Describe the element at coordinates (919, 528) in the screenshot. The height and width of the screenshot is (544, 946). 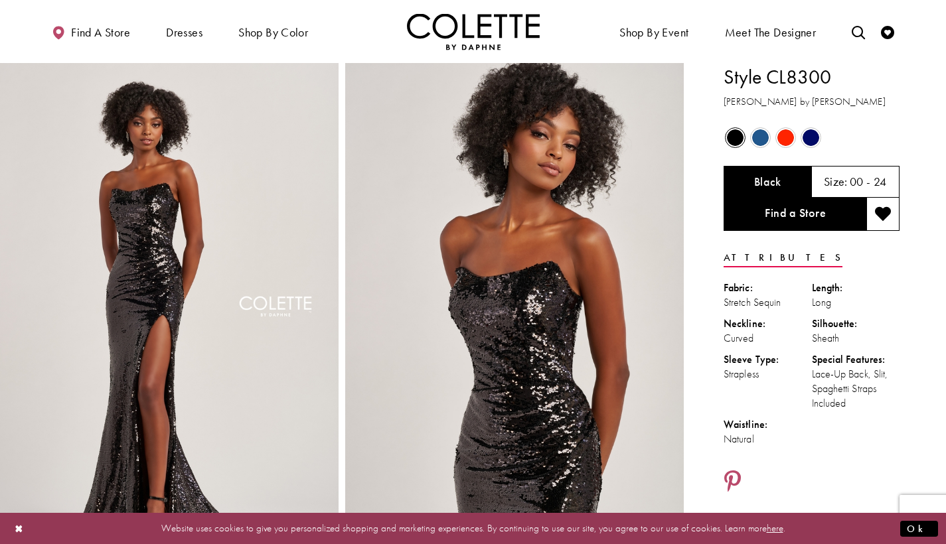
I see `button: Submit Dialog` at that location.